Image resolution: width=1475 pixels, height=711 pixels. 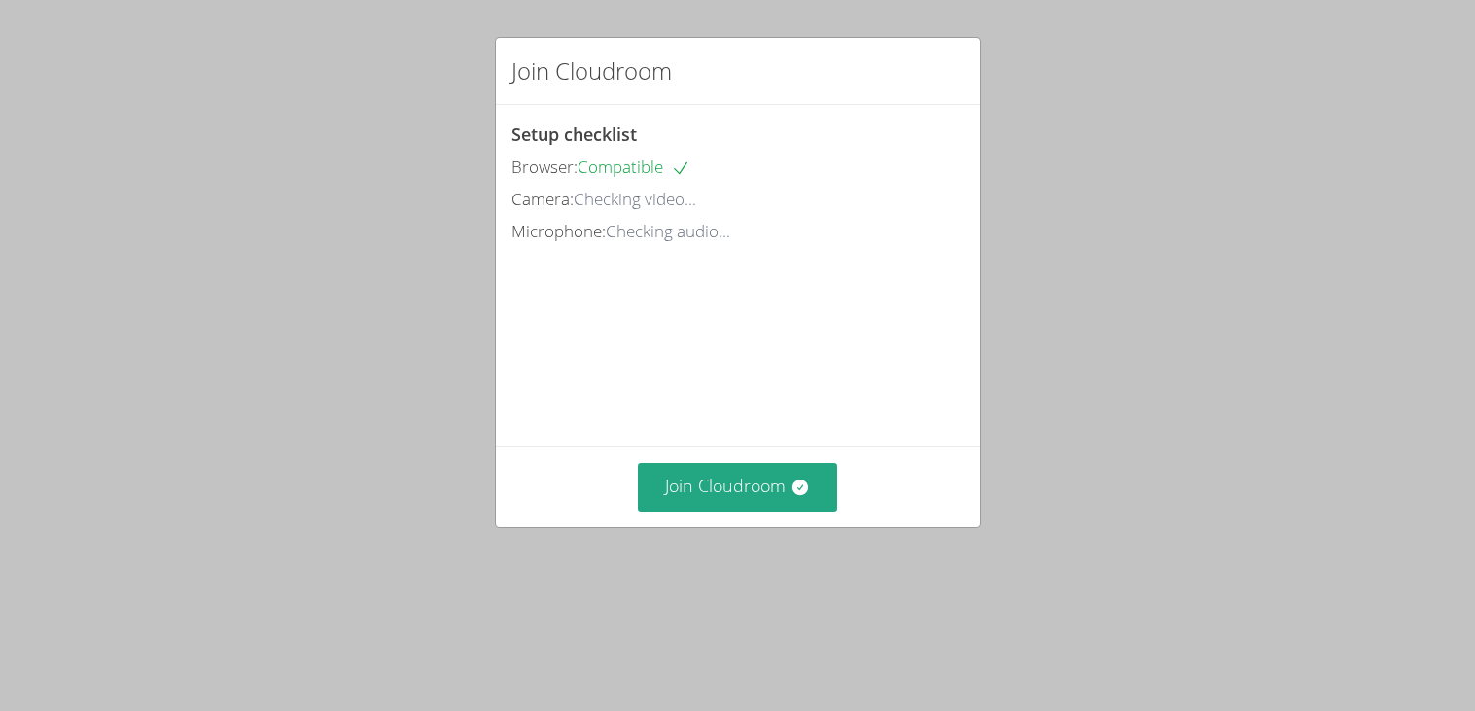 I want to click on h2: Join Cloudroom, so click(x=591, y=71).